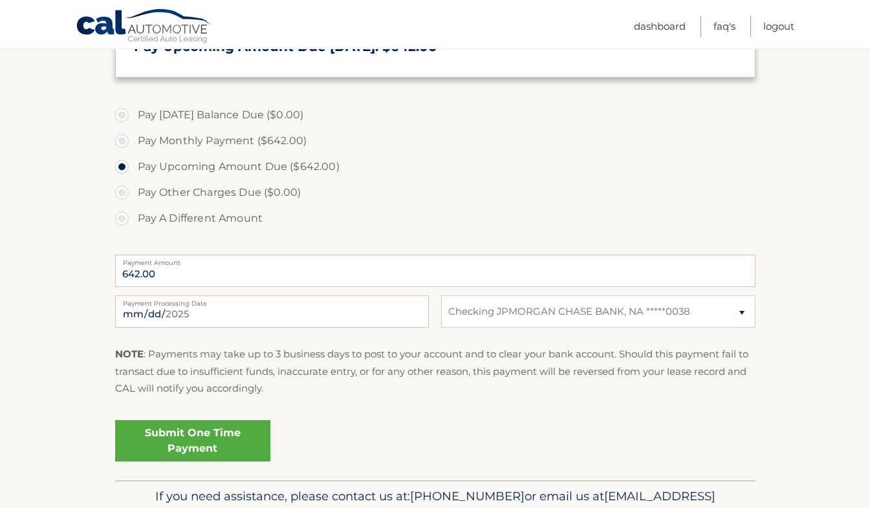  I want to click on input: Payment Amount, so click(435, 271).